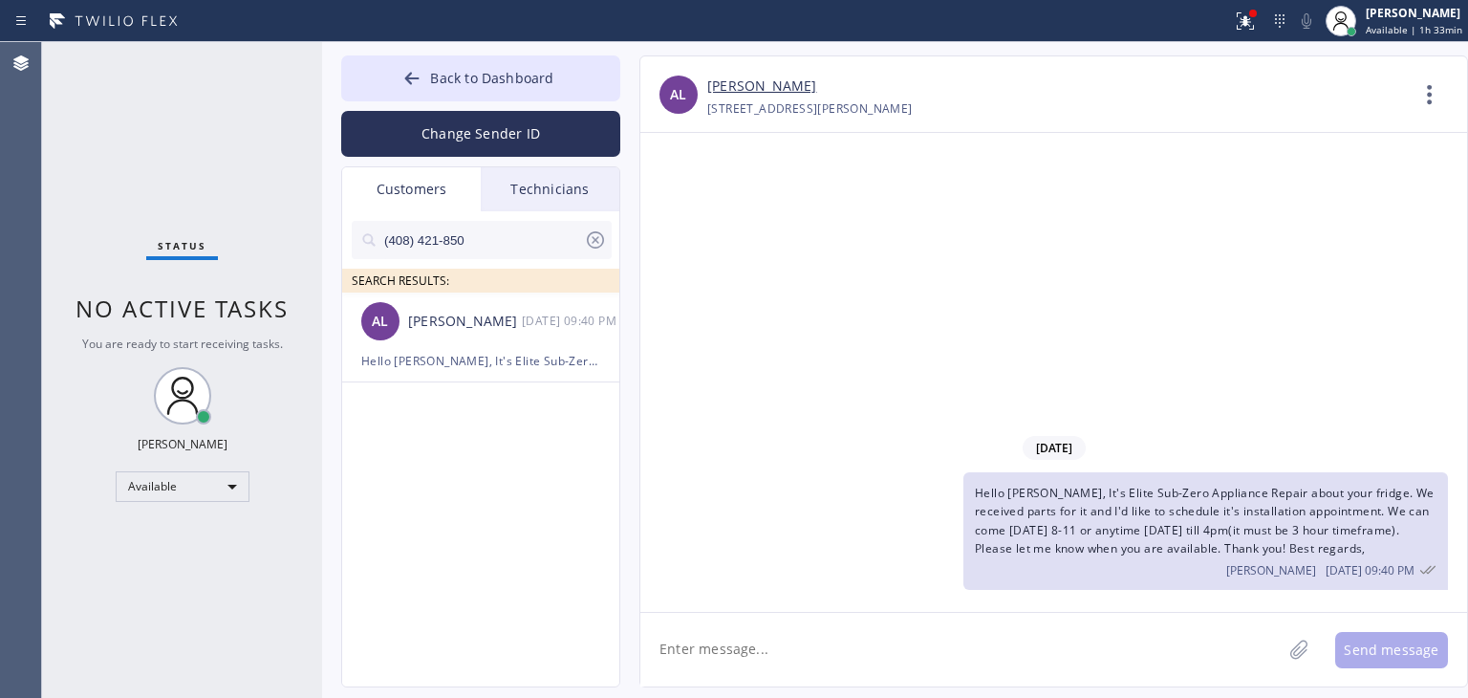 The height and width of the screenshot is (698, 1468). What do you see at coordinates (183, 343) in the screenshot?
I see `span: You are ready to start receiving tasks.` at bounding box center [183, 343].